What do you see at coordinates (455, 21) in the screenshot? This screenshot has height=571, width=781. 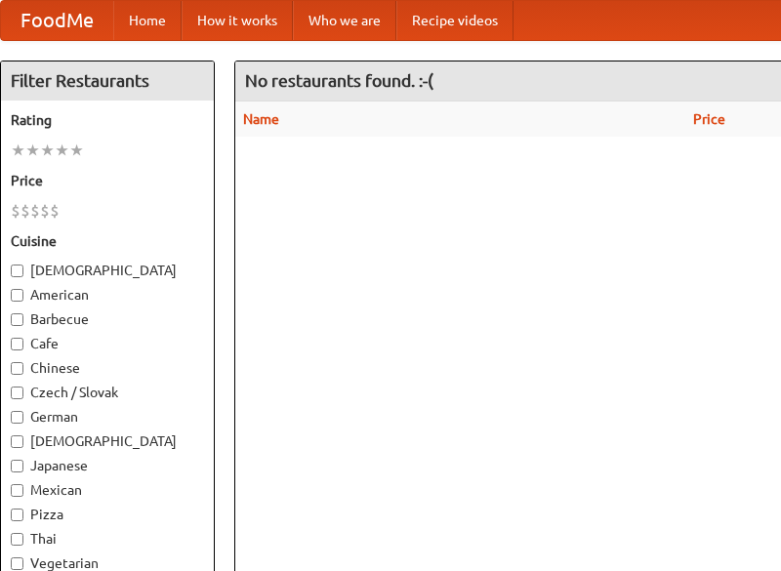 I see `a: Recipe videos` at bounding box center [455, 21].